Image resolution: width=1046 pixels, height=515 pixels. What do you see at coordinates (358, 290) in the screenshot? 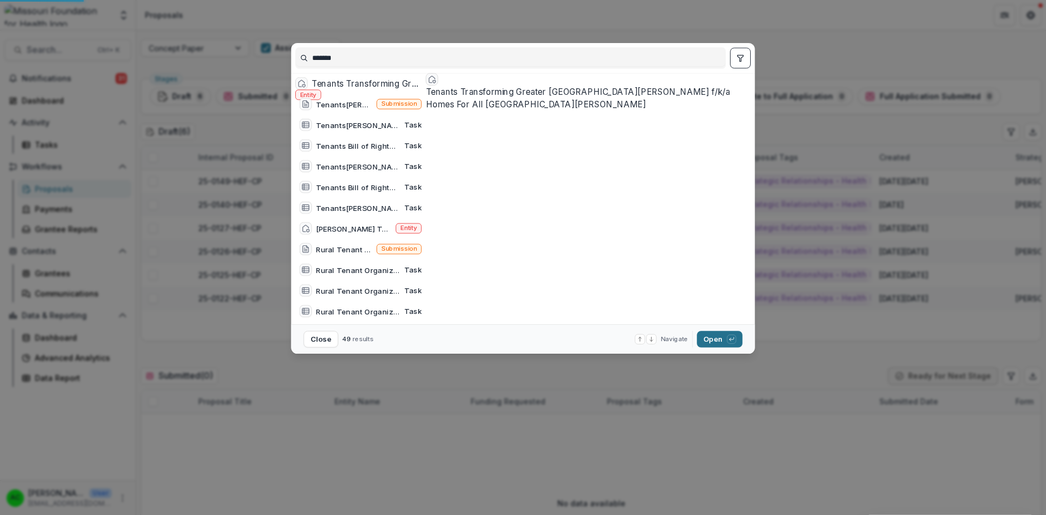
I see `div: Rural Tenant Organizing & Affordable Housing Coalition Expansion - 3130` at bounding box center [358, 290].